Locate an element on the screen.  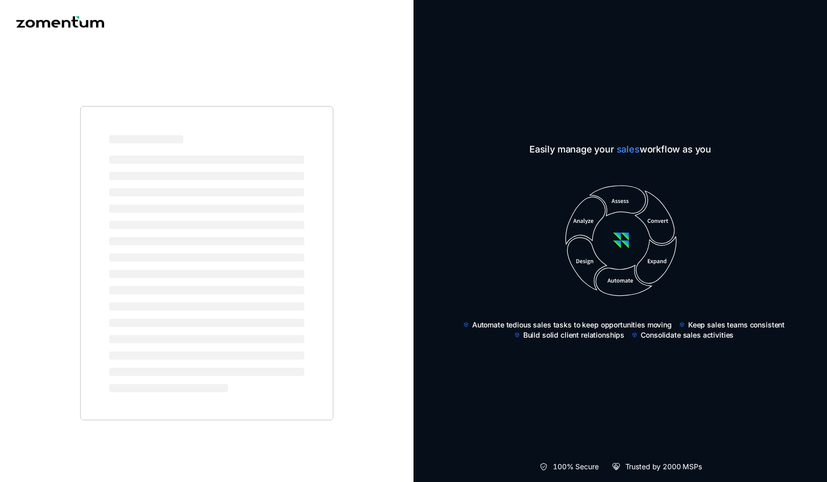
img: Zomentum logo is located at coordinates (60, 22).